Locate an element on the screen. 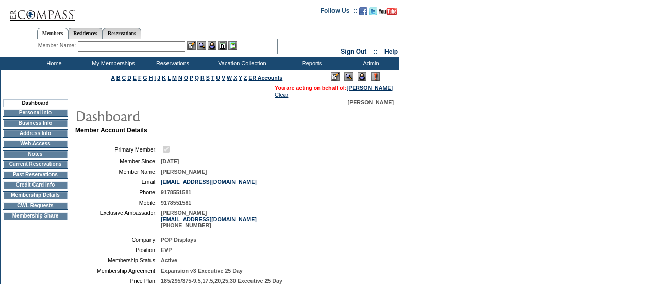  td: Membership Share is located at coordinates (35, 216).